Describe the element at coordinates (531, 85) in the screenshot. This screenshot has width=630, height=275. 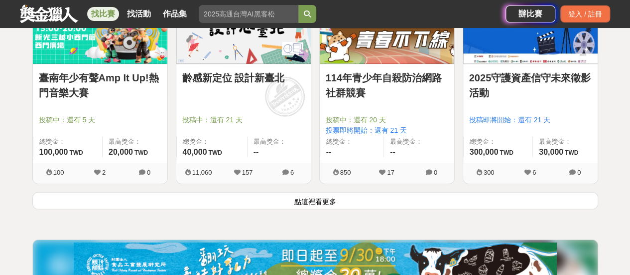
I see `a: 2025守護資產信守未來徵影活動` at that location.